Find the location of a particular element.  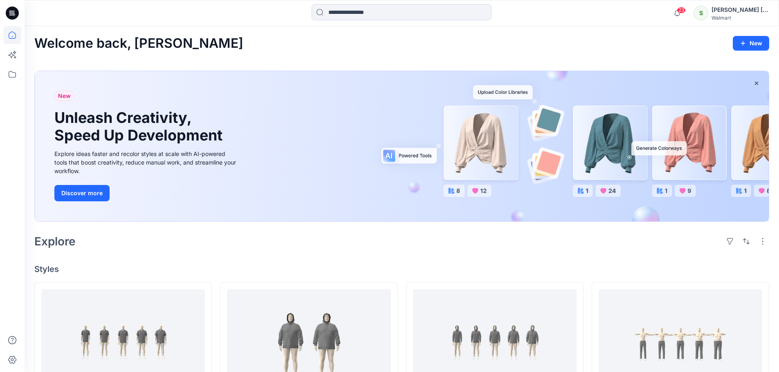

h2: Explore is located at coordinates (55, 242).